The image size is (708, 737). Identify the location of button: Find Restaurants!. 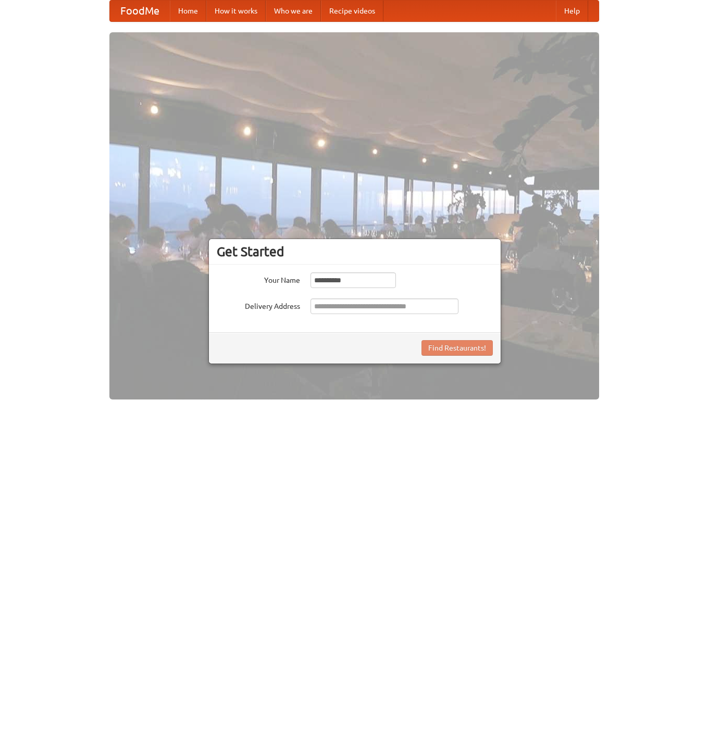
(457, 348).